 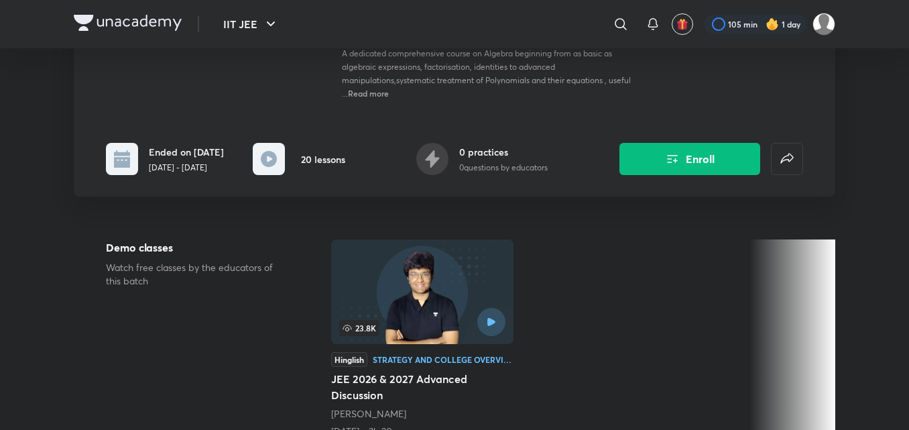 I want to click on img: streak, so click(x=772, y=24).